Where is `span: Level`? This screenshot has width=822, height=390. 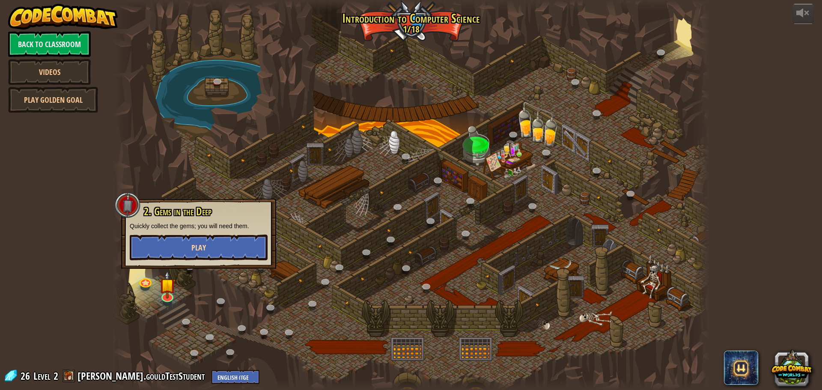
span: Level is located at coordinates (42, 376).